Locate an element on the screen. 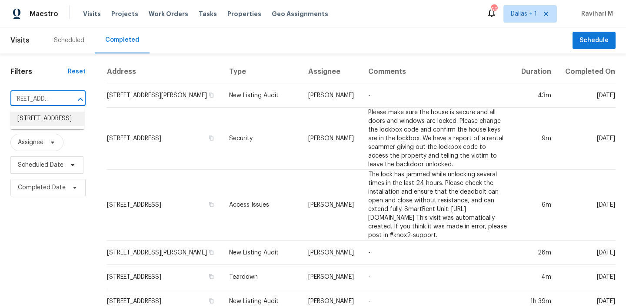 Image resolution: width=626 pixels, height=307 pixels. button: Close is located at coordinates (80, 99).